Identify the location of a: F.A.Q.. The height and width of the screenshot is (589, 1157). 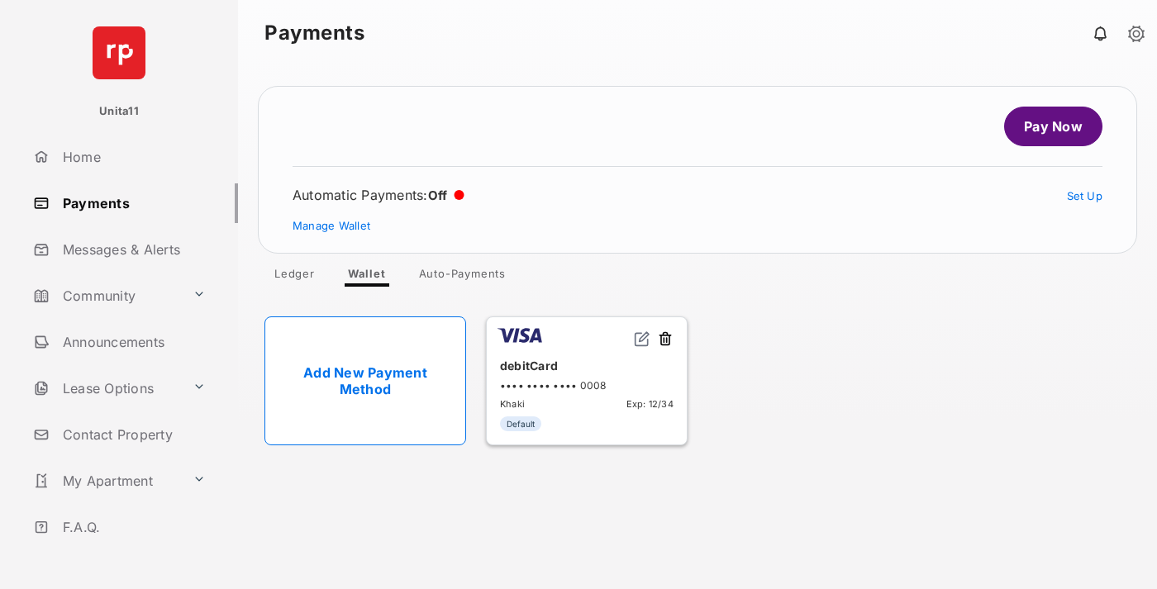
(132, 527).